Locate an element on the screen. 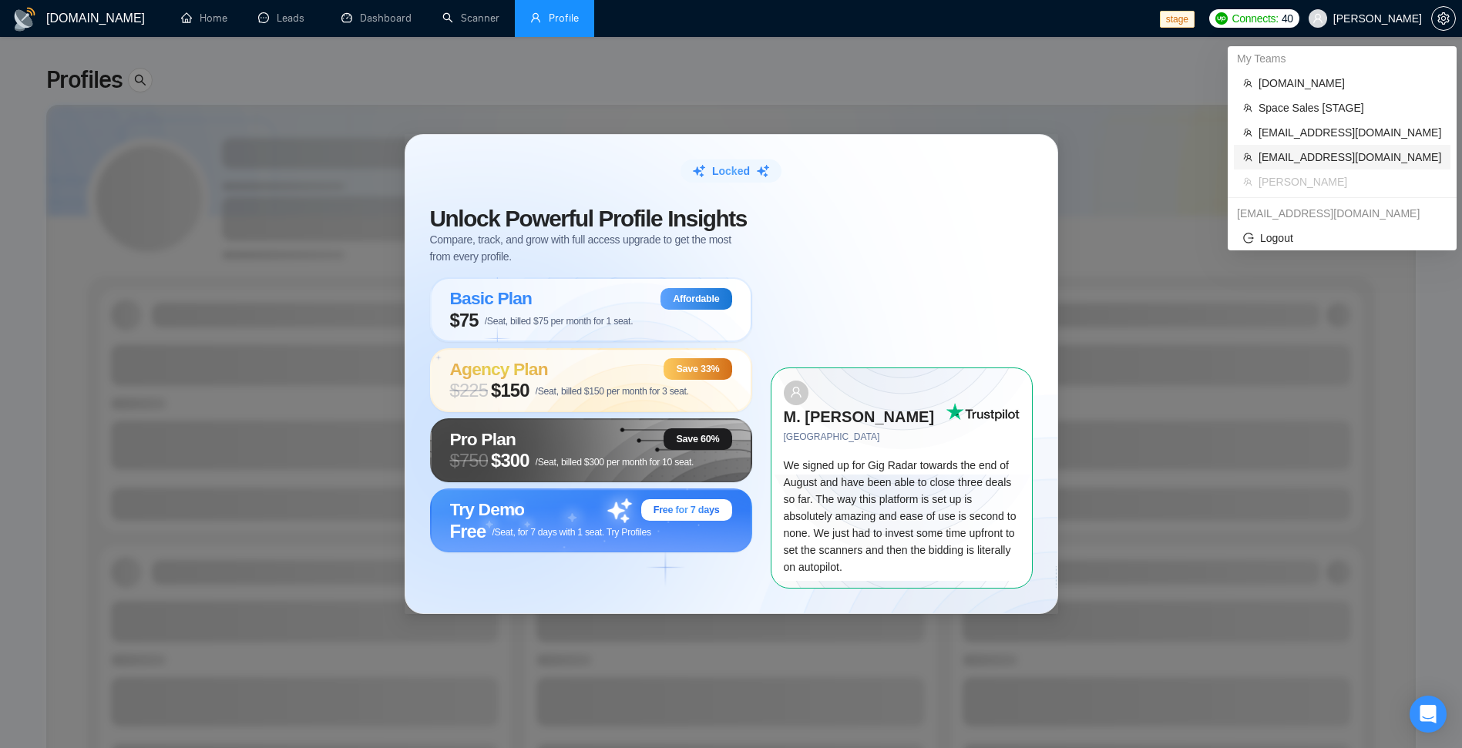 The width and height of the screenshot is (1462, 748). span: Locked is located at coordinates (731, 171).